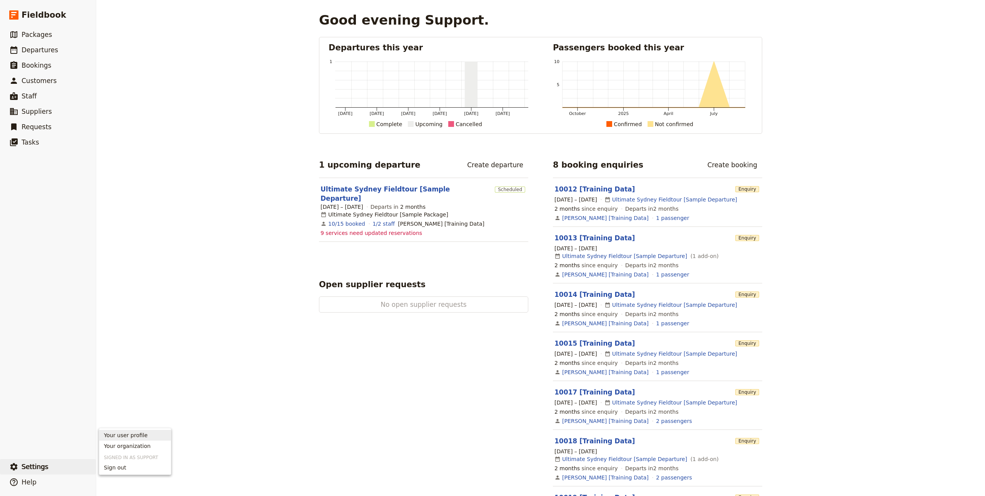 This screenshot has height=496, width=985. I want to click on span: Departs in, so click(398, 207).